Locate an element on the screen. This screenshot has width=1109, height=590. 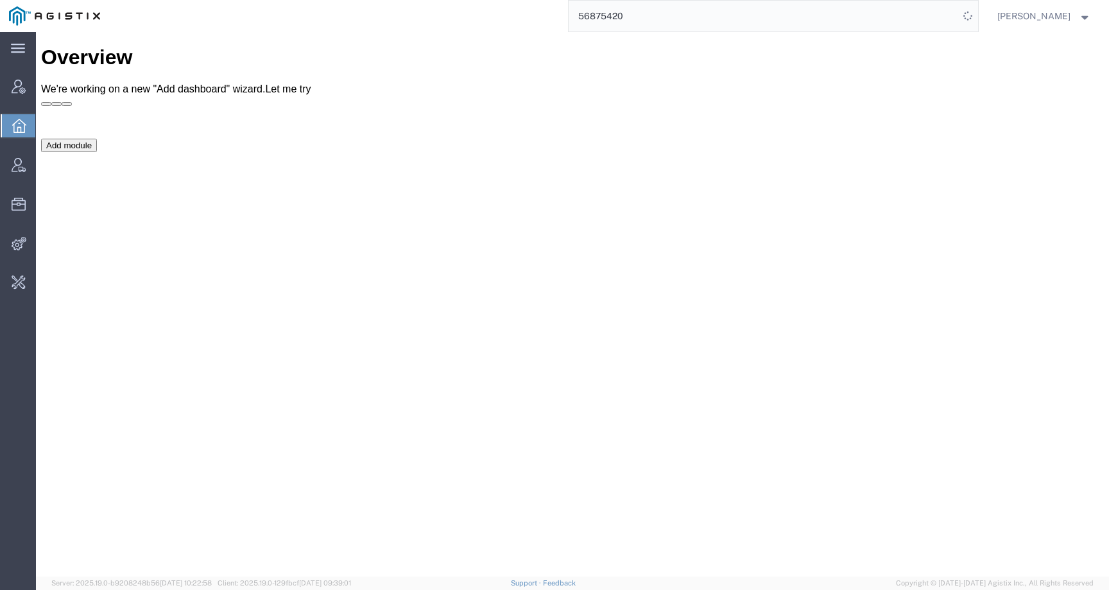
span: Server: 2025.19.0-b9208248b56 is located at coordinates (132, 583).